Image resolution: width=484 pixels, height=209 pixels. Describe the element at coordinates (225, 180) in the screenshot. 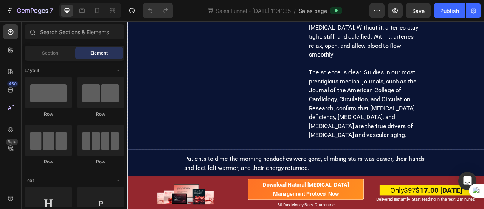

I see `span: Patients told me the morning headaches were gone, climbing stairs was easier, their hands and fee...` at that location.